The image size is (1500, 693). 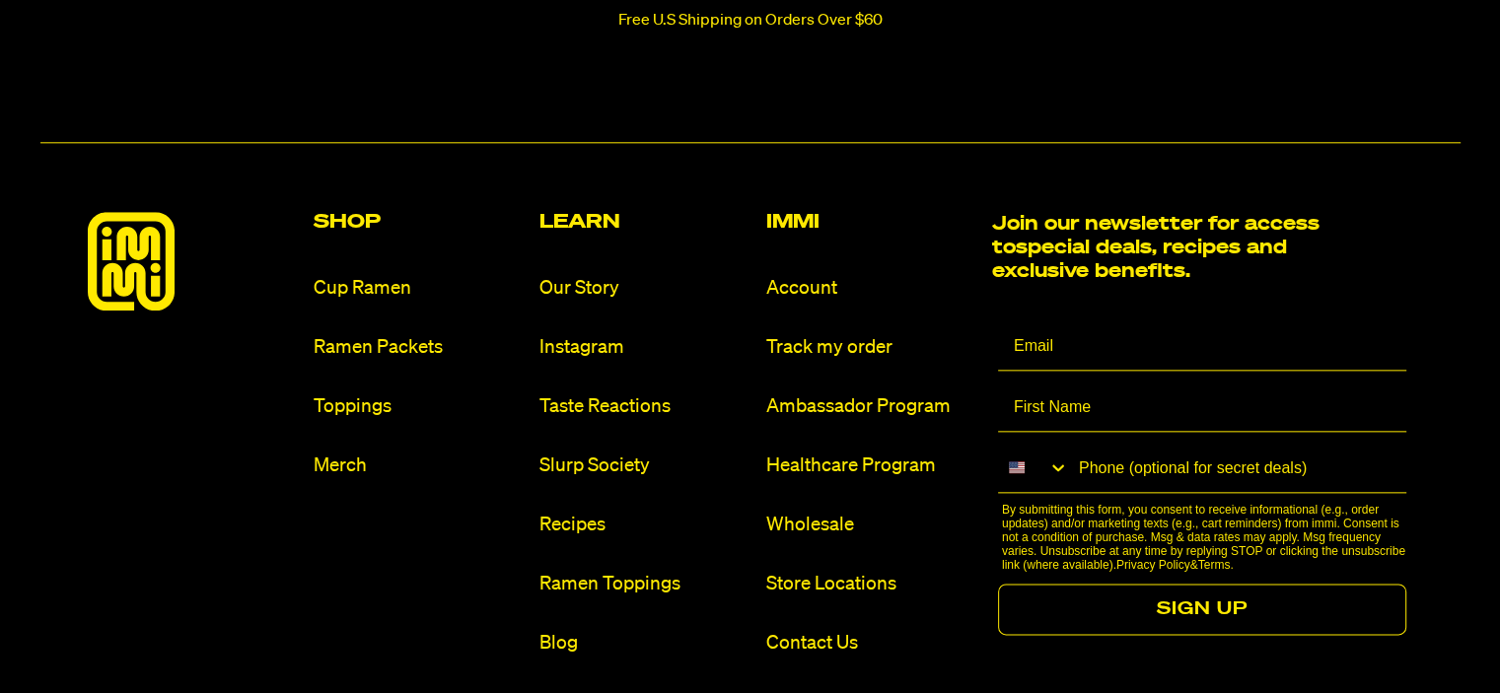 I want to click on a: Cup Ramen, so click(x=418, y=288).